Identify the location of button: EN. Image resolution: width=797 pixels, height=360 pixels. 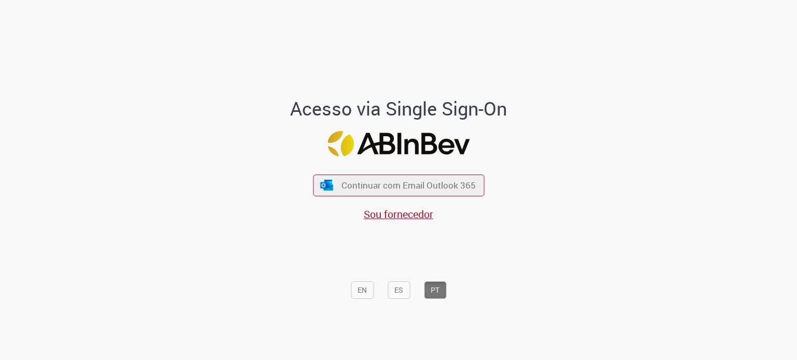
(362, 290).